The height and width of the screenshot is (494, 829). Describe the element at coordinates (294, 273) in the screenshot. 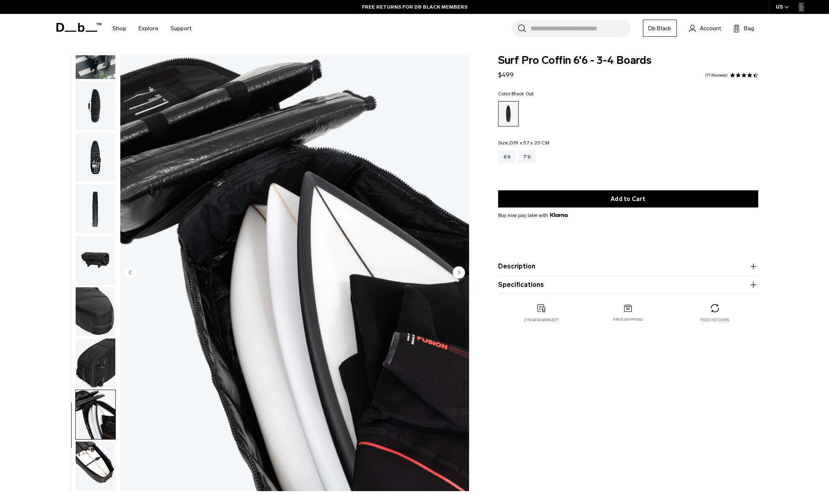

I see `li: 9 / 10` at that location.